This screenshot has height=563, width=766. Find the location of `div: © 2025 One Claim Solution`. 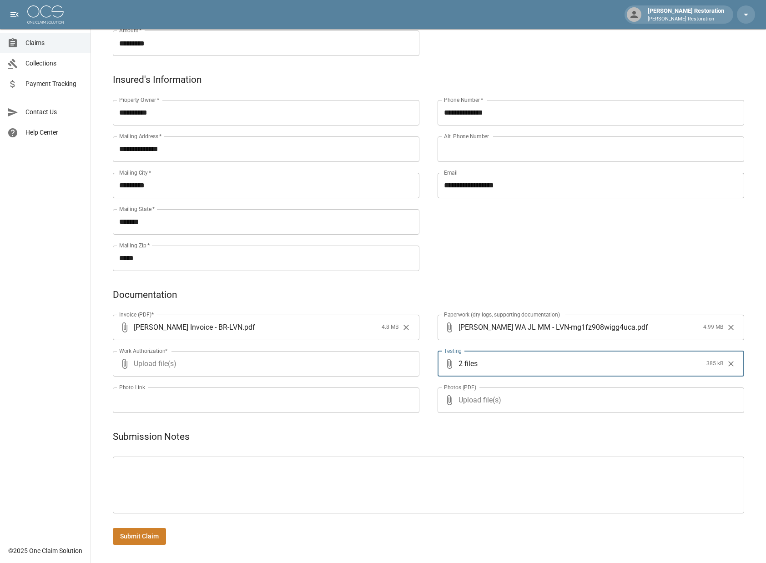

div: © 2025 One Claim Solution is located at coordinates (45, 551).